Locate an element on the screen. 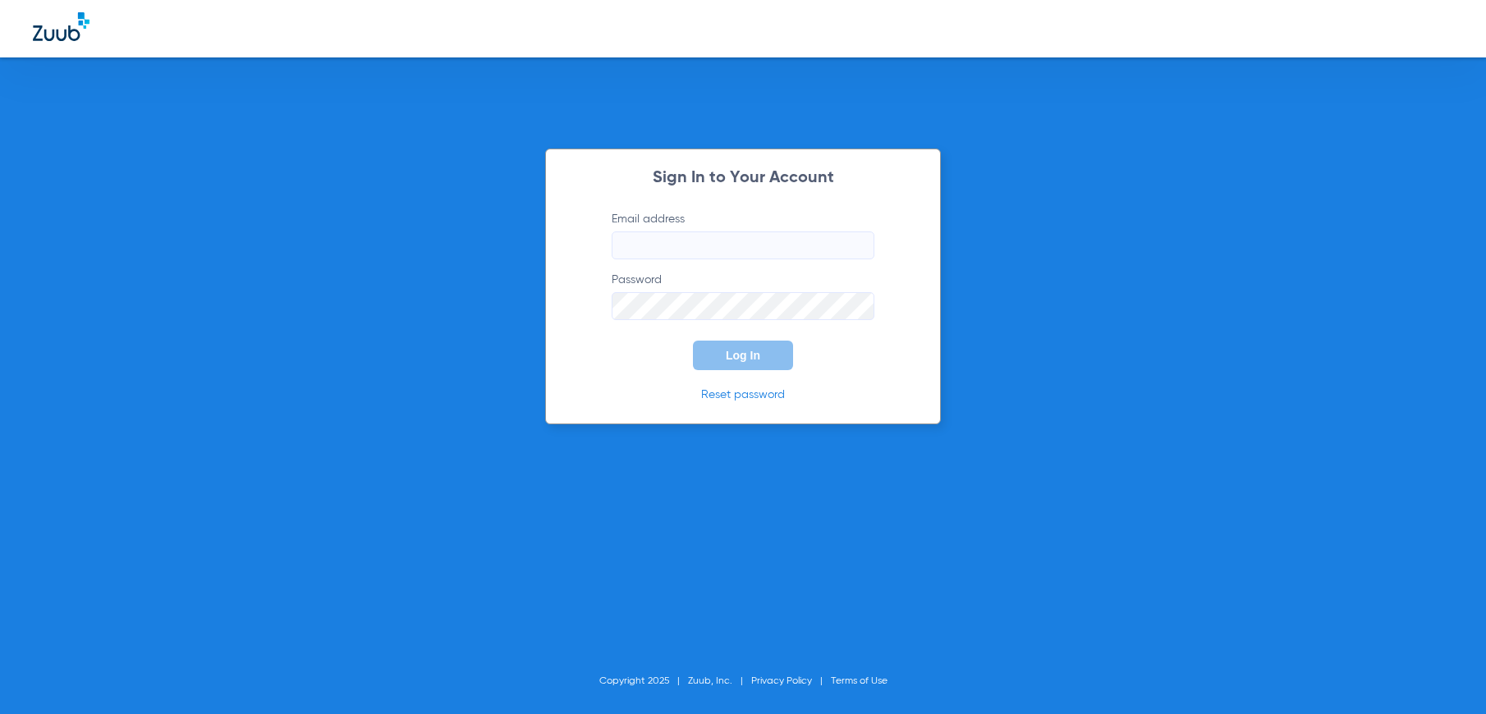 This screenshot has width=1486, height=714. button: Log In is located at coordinates (743, 356).